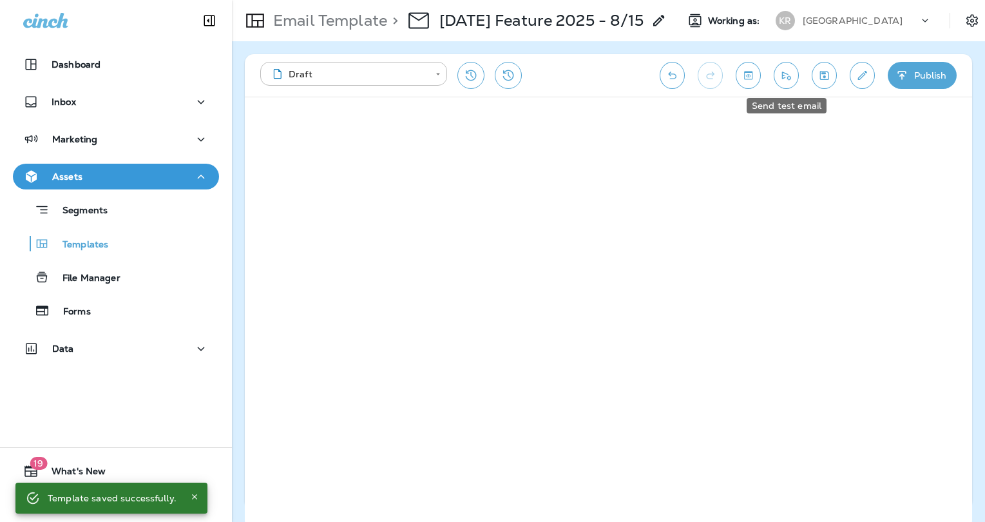  What do you see at coordinates (508, 75) in the screenshot?
I see `button: View Changelog` at bounding box center [508, 75].